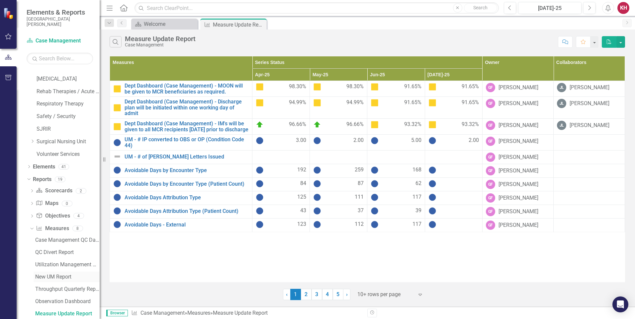  What do you see at coordinates (68, 142) in the screenshot?
I see `a: Surgical Nursing Unit` at bounding box center [68, 142].